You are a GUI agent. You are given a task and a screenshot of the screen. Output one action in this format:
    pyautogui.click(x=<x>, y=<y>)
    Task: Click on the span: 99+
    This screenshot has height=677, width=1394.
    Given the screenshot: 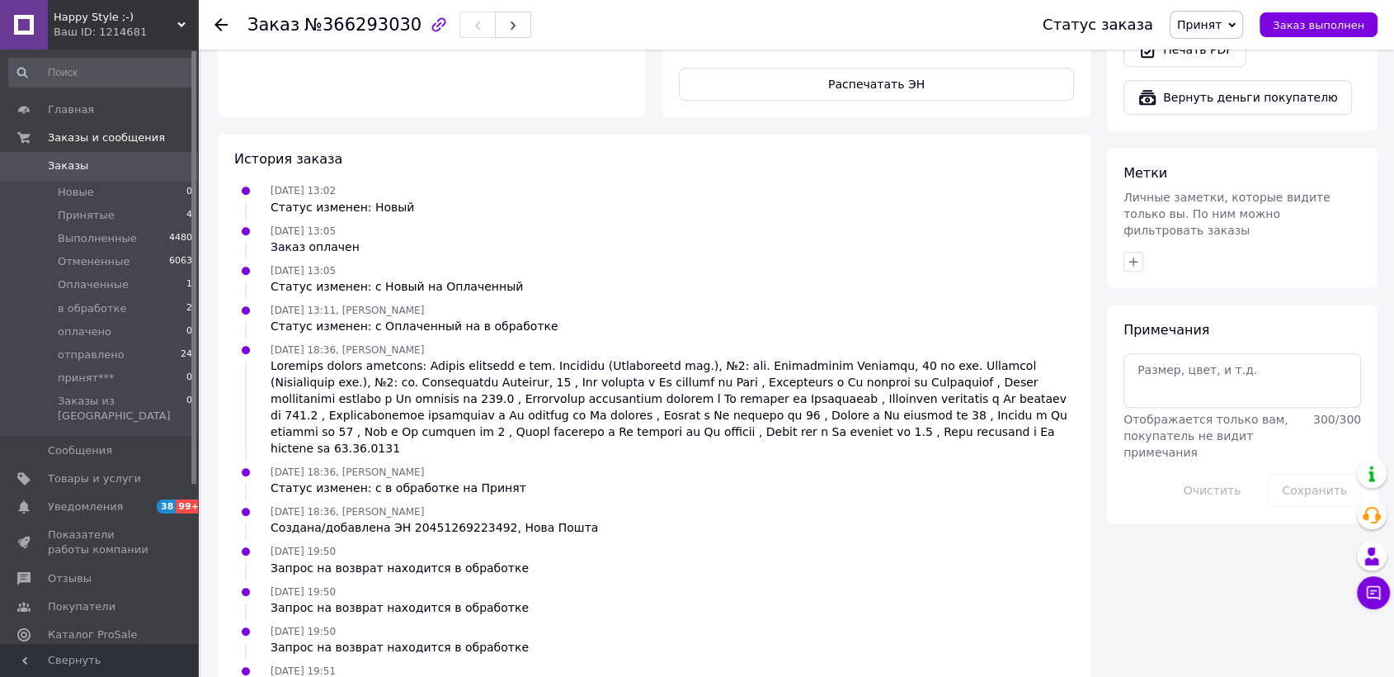 What is the action you would take?
    pyautogui.click(x=189, y=506)
    